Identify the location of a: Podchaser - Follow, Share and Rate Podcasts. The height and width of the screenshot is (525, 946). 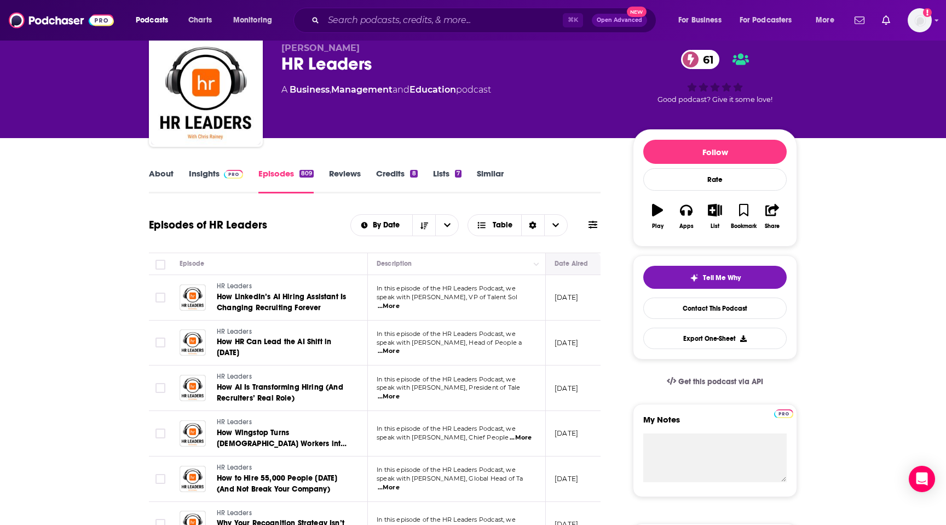
(61, 20).